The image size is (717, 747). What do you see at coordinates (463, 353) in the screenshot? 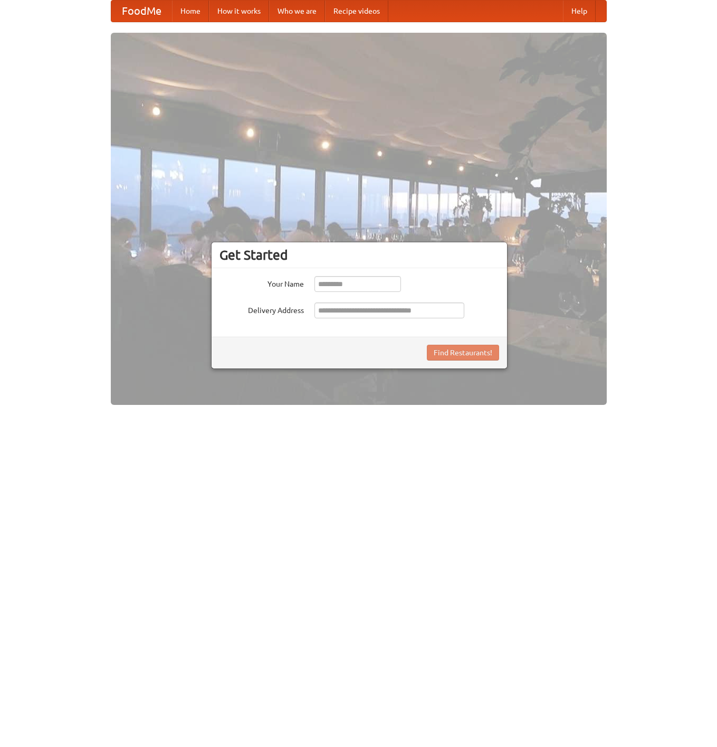
I see `button: Find Restaurants!` at bounding box center [463, 353].